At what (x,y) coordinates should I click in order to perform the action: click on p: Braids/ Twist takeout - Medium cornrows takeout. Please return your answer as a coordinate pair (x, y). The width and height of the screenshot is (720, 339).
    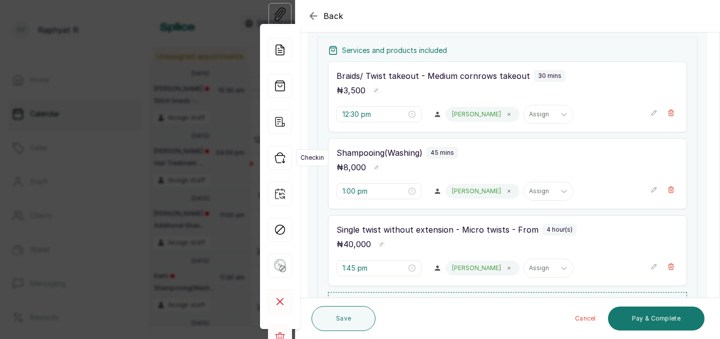
    Looking at the image, I should click on (433, 76).